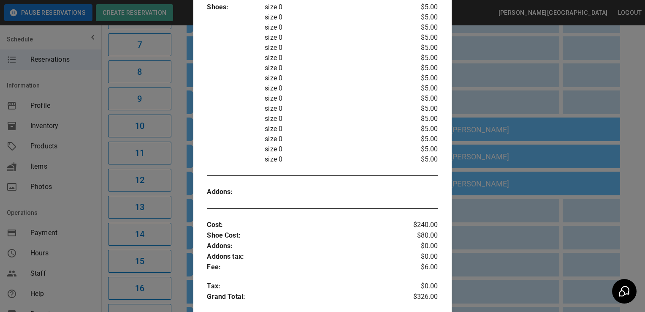  What do you see at coordinates (236, 7) in the screenshot?
I see `p: Shoes :` at bounding box center [236, 7].